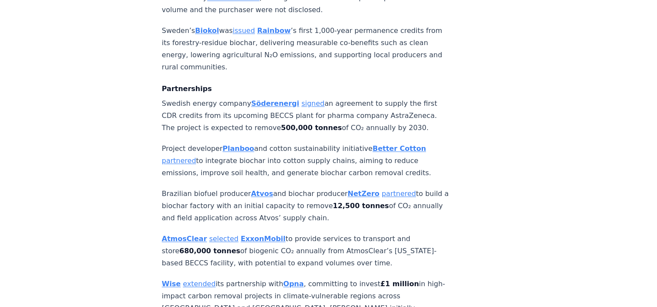 The height and width of the screenshot is (307, 657). I want to click on p: Swedish energy company an agreement to supply the first CDR credits from its upcoming BECCS plant..., so click(306, 116).